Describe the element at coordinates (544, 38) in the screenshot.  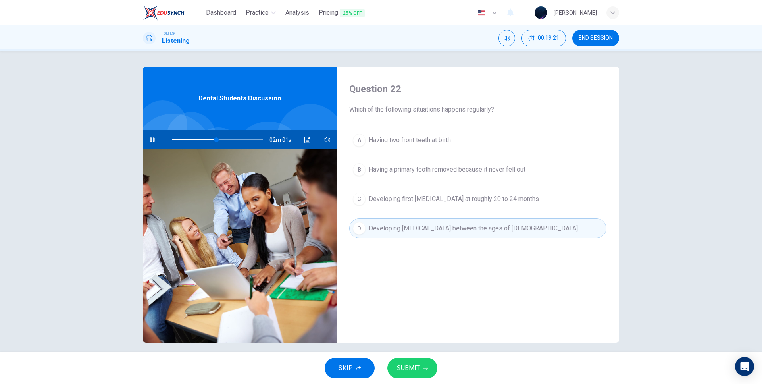
I see `button: 00:19:21` at that location.